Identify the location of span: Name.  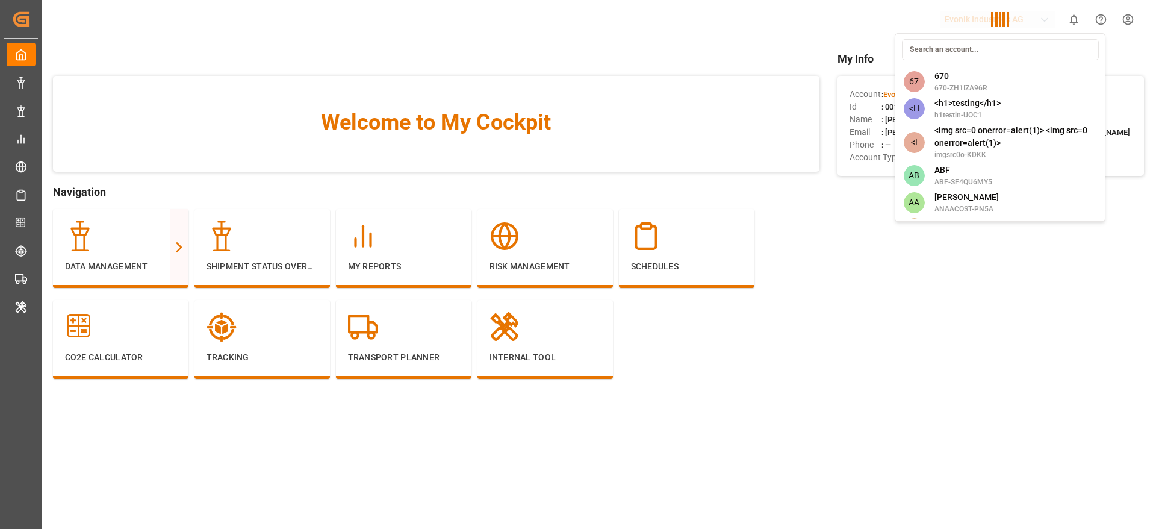
(865, 119).